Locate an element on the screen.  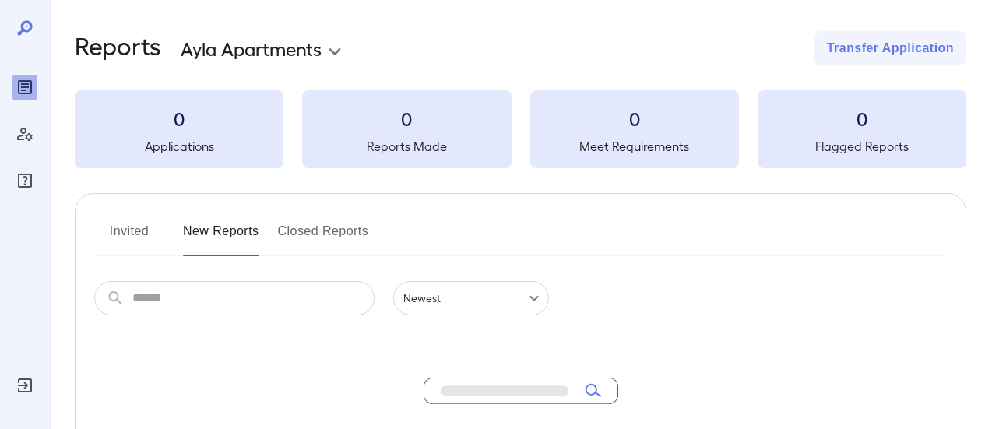
h5: Reports Made is located at coordinates (406, 146).